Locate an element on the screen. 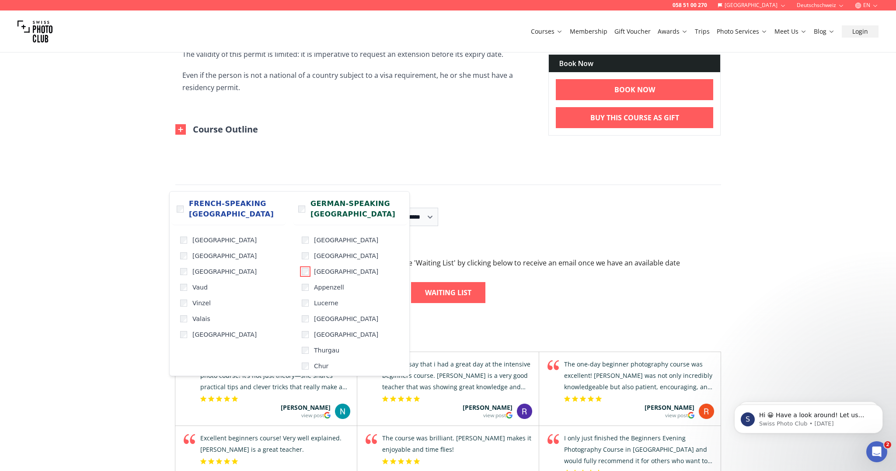 This screenshot has height=471, width=896. input: Valais is located at coordinates (184, 319).